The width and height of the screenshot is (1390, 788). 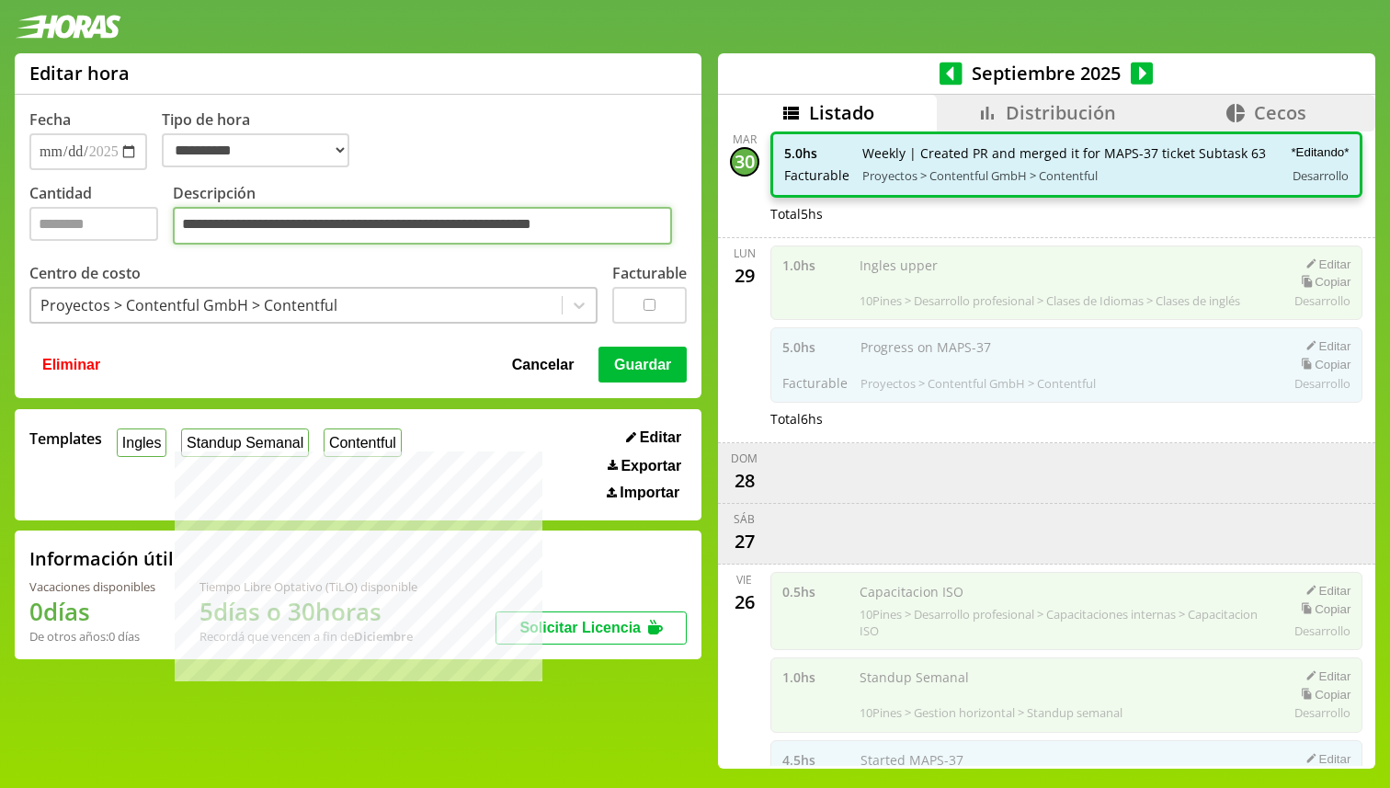 I want to click on span: Editar, so click(x=660, y=438).